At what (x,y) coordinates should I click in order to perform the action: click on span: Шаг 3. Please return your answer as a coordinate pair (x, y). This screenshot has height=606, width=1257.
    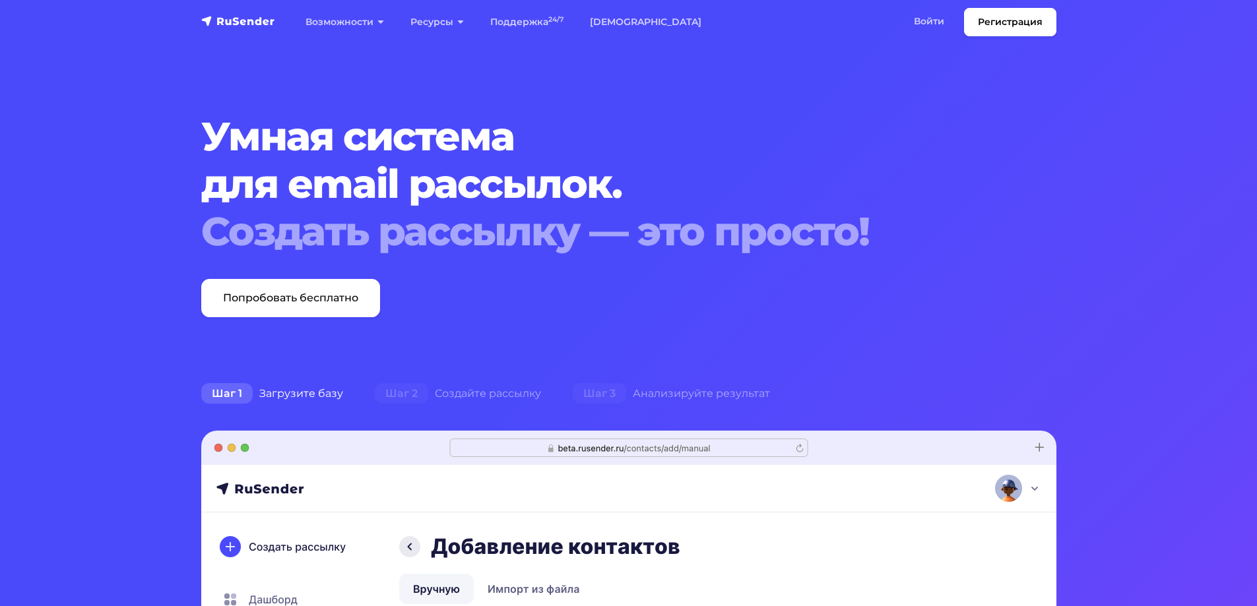
    Looking at the image, I should click on (599, 394).